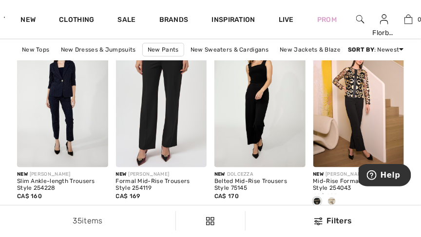  What do you see at coordinates (36, 50) in the screenshot?
I see `a: New Tops` at bounding box center [36, 50].